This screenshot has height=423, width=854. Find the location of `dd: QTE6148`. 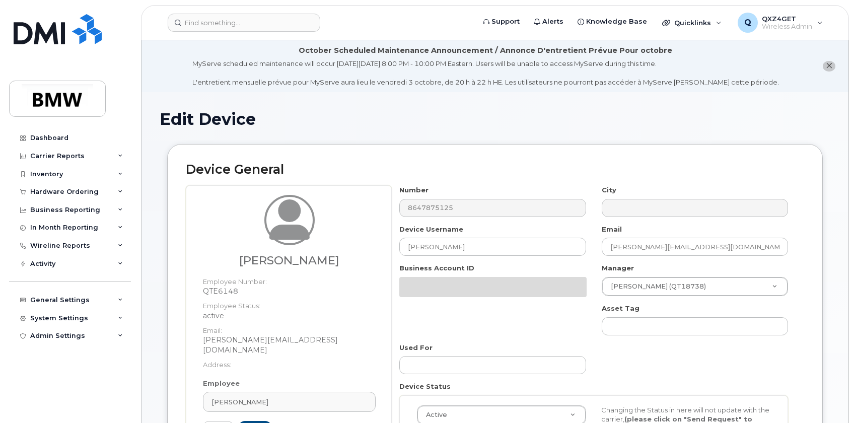

dd: QTE6148 is located at coordinates (289, 291).